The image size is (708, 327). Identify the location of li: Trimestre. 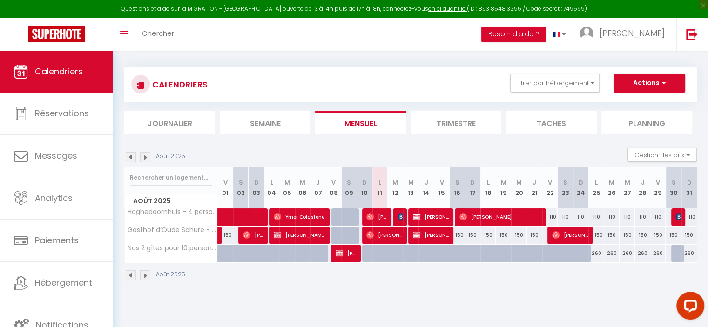
(456, 122).